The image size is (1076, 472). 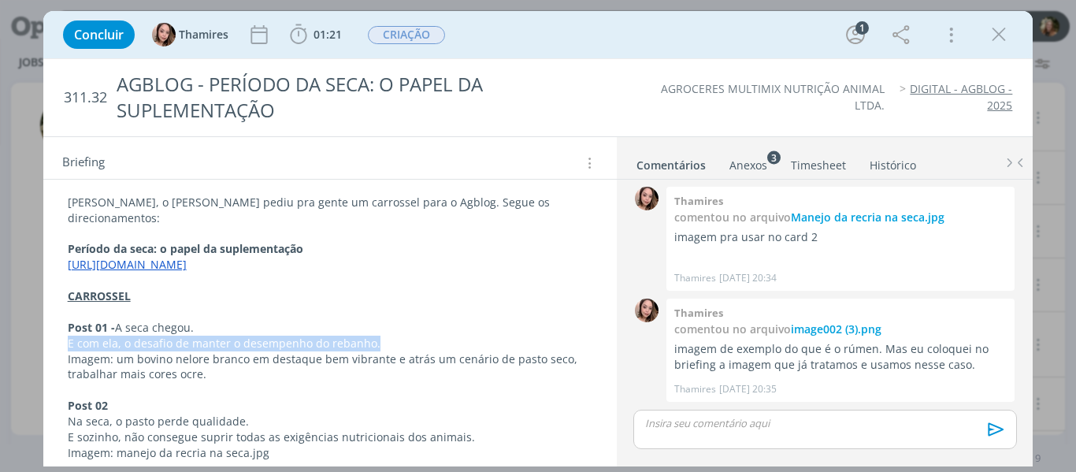 I want to click on div: 1, so click(x=862, y=28).